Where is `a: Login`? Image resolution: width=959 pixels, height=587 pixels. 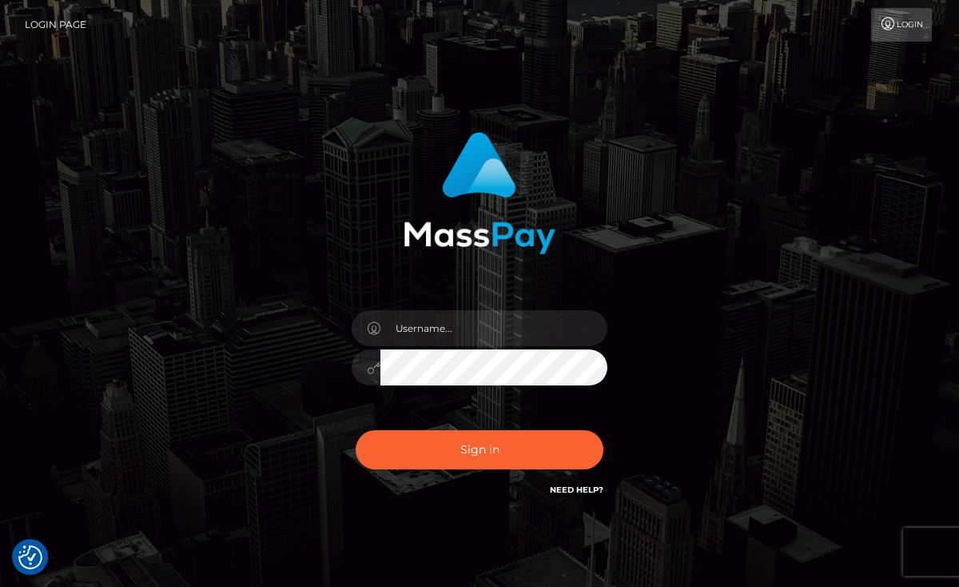 a: Login is located at coordinates (901, 25).